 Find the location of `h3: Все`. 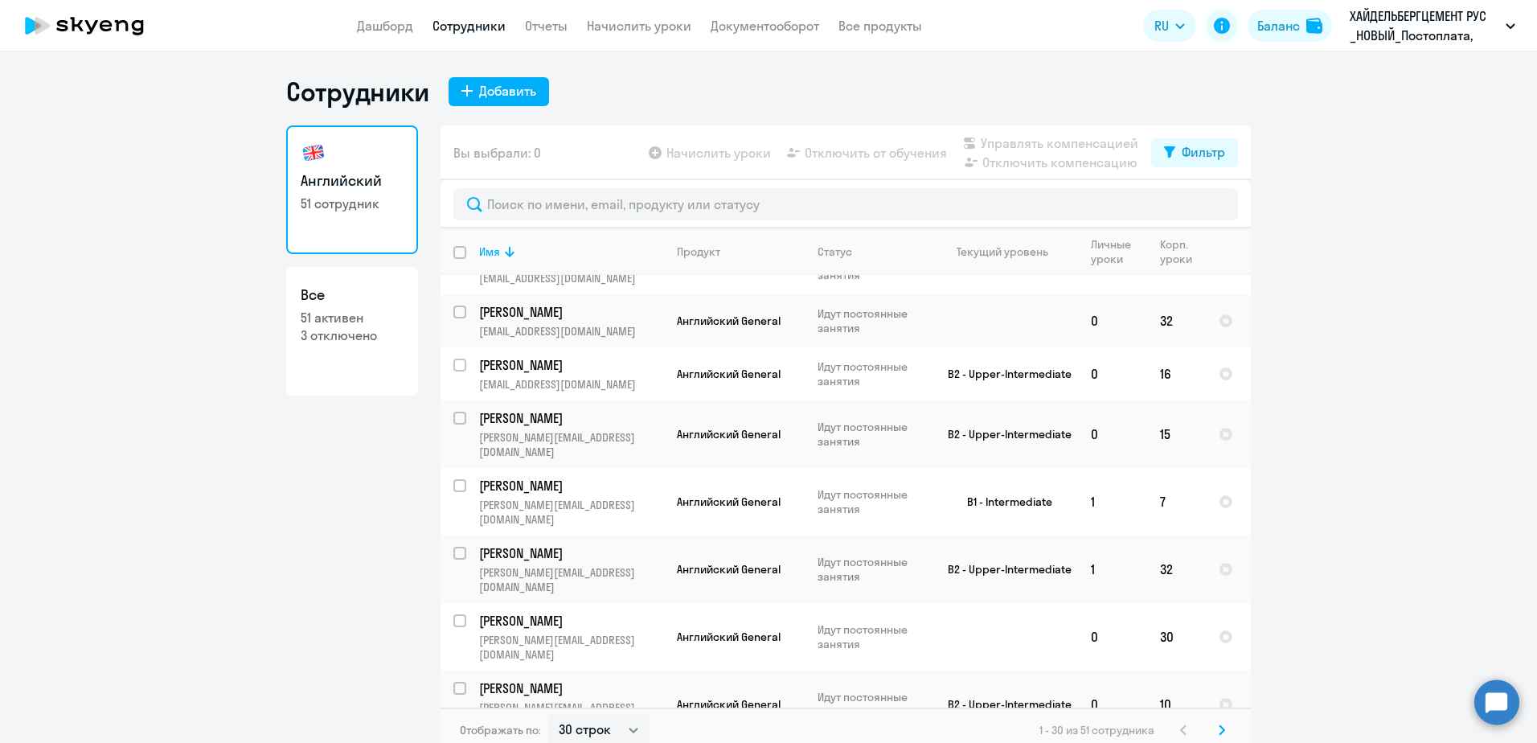

h3: Все is located at coordinates (352, 295).